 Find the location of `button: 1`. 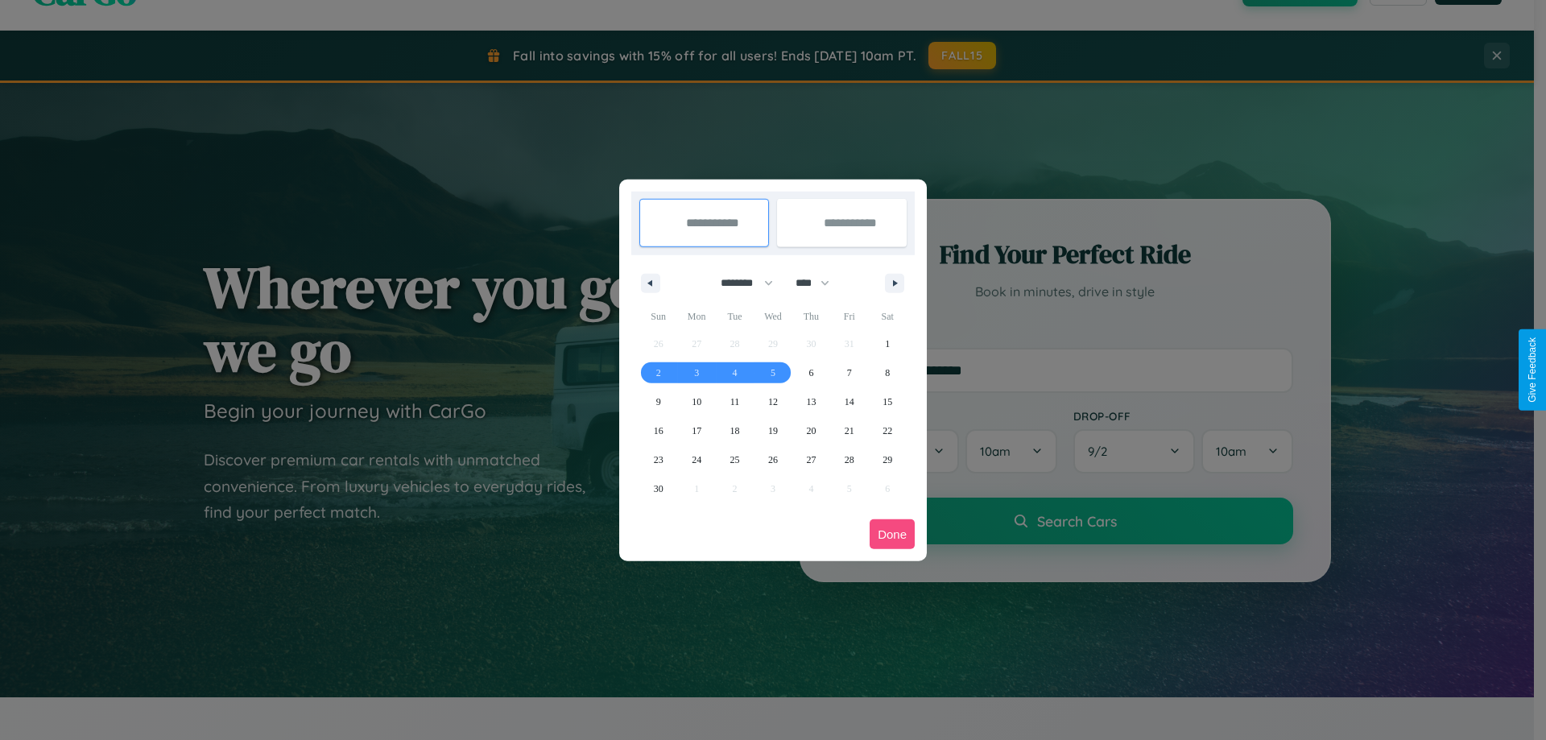

button: 1 is located at coordinates (887, 344).